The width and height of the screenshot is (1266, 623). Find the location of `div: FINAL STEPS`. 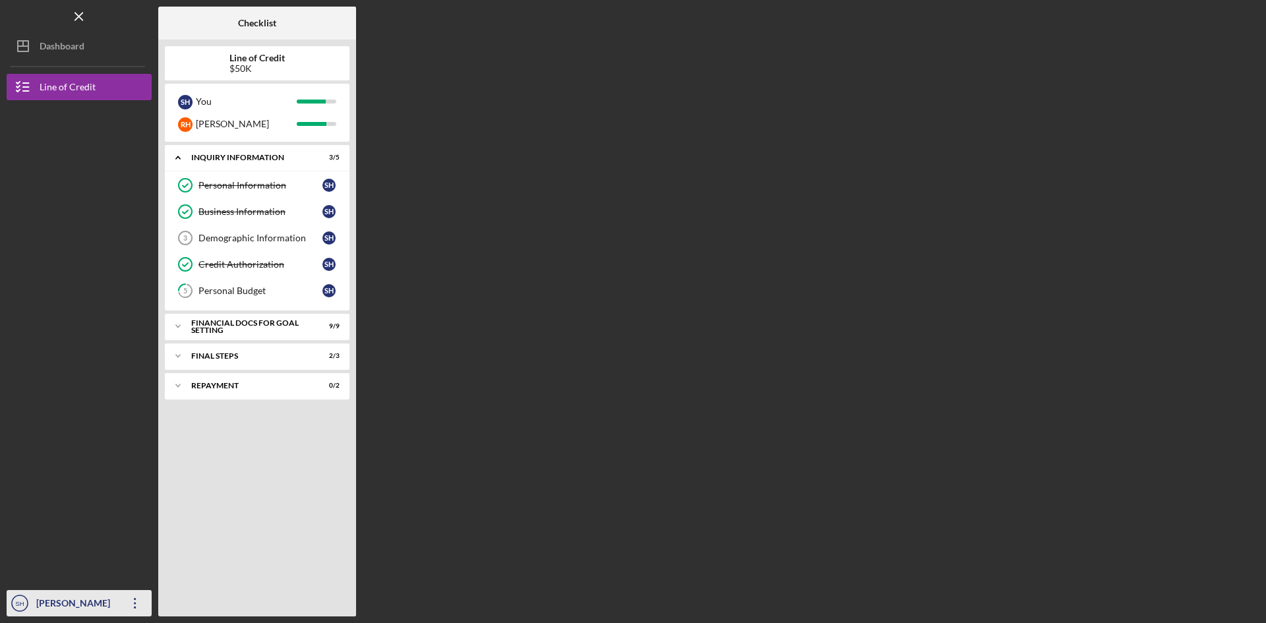

div: FINAL STEPS is located at coordinates (249, 356).